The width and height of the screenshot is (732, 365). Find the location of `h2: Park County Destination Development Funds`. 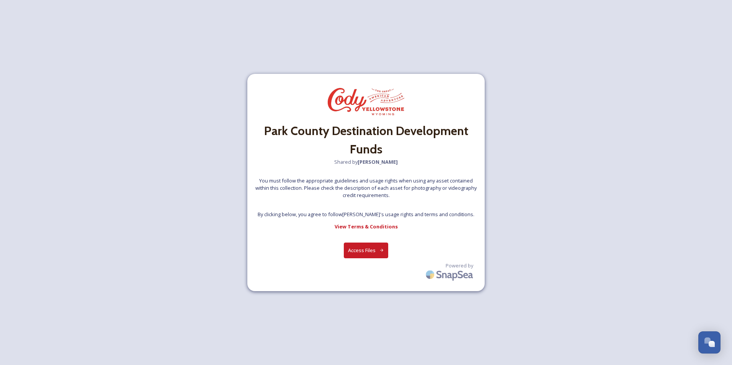

h2: Park County Destination Development Funds is located at coordinates (366, 140).